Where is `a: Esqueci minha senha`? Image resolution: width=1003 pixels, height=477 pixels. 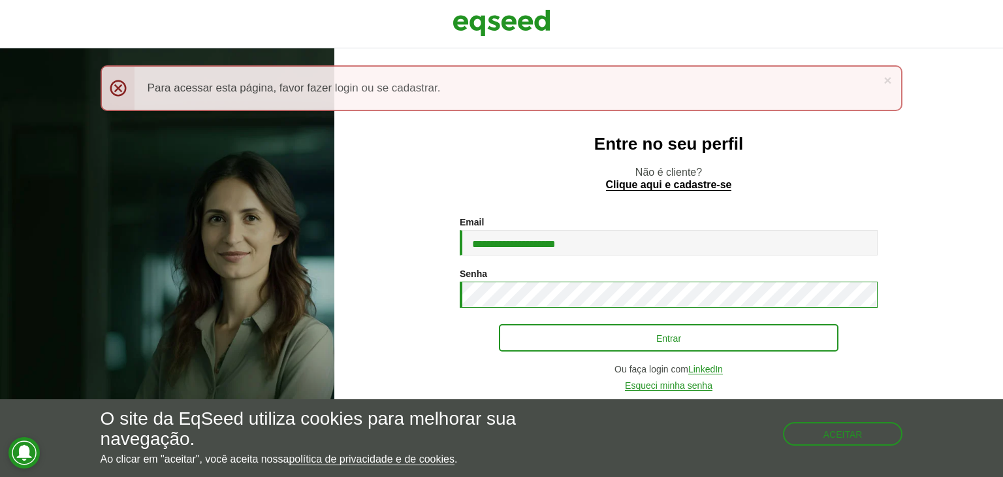 a: Esqueci minha senha is located at coordinates (669, 385).